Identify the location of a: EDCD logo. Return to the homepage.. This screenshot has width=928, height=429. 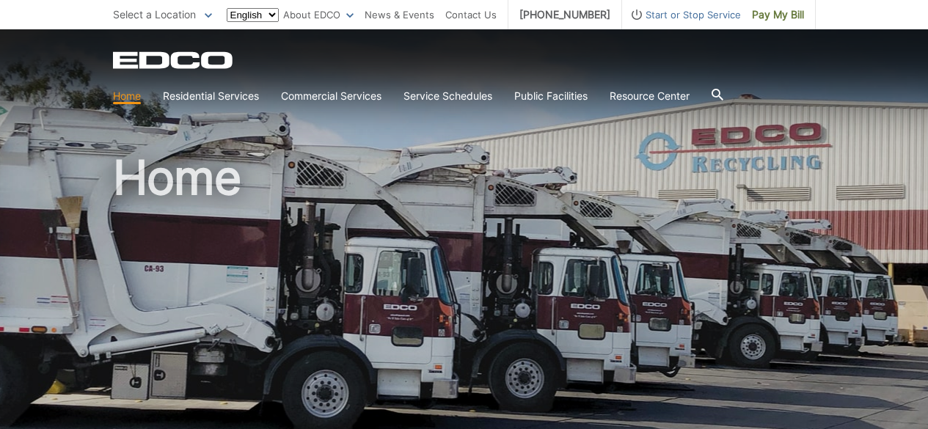
(174, 60).